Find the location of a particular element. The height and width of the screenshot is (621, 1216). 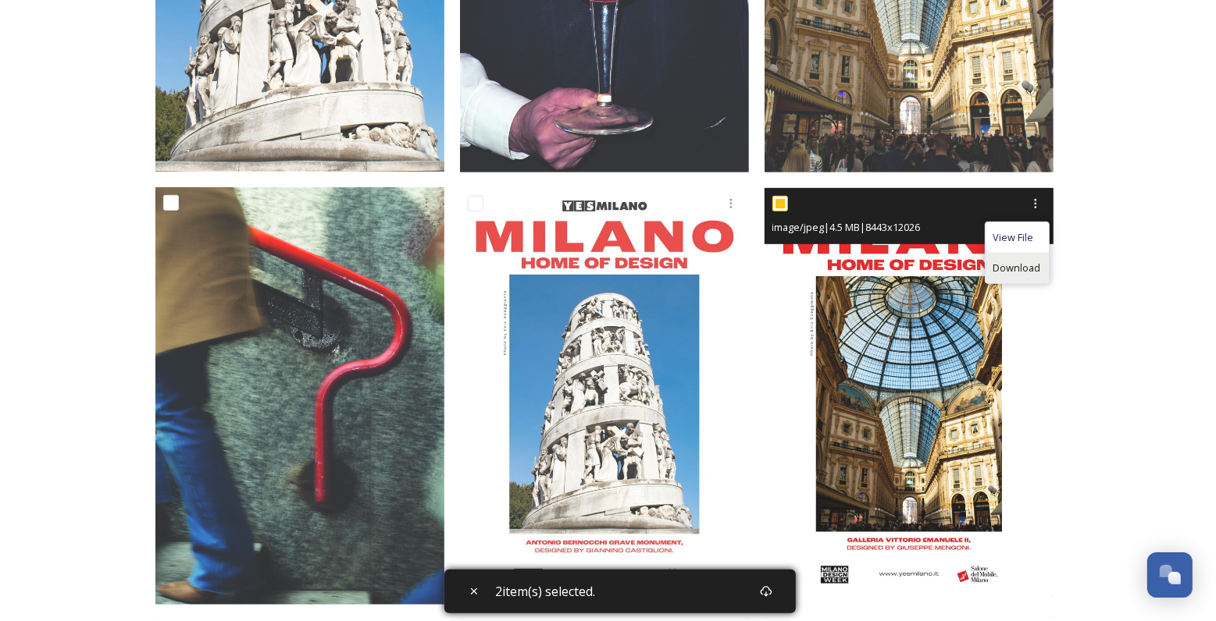

img: _DSC9046.jpg is located at coordinates (300, 396).